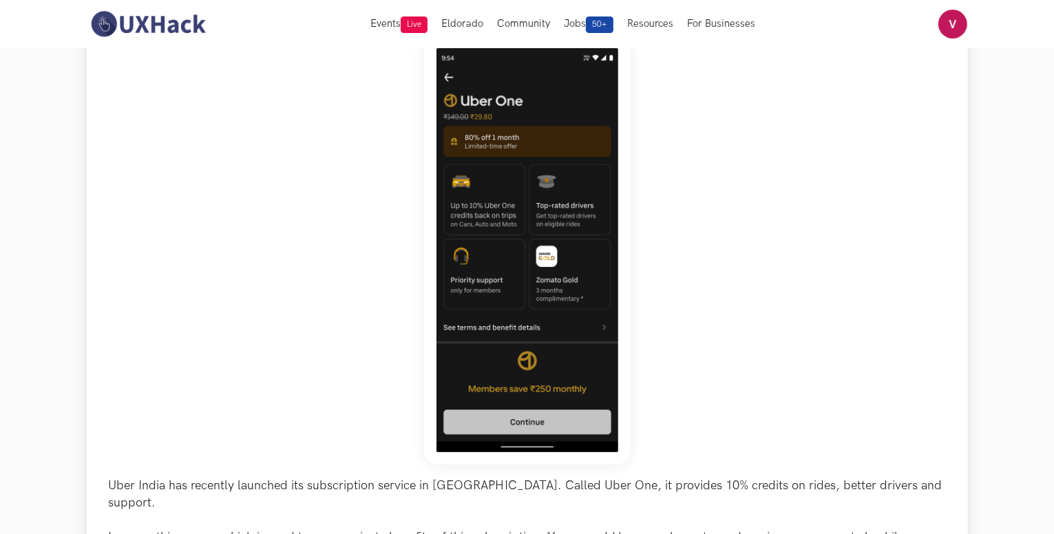 Image resolution: width=1054 pixels, height=534 pixels. What do you see at coordinates (148, 24) in the screenshot?
I see `img: UXHack-logo.png` at bounding box center [148, 24].